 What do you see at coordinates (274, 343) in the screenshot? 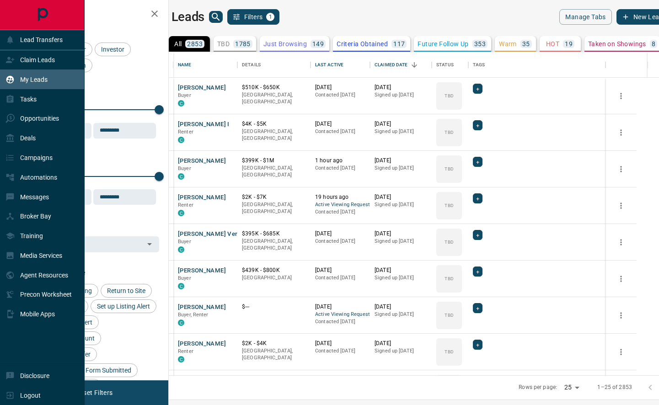
I see `p: $2K - $4K` at bounding box center [274, 343].